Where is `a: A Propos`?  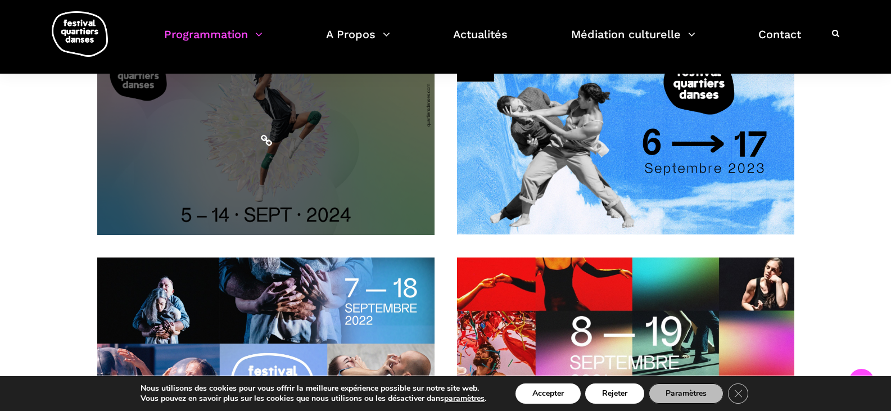 a: A Propos is located at coordinates (358, 41).